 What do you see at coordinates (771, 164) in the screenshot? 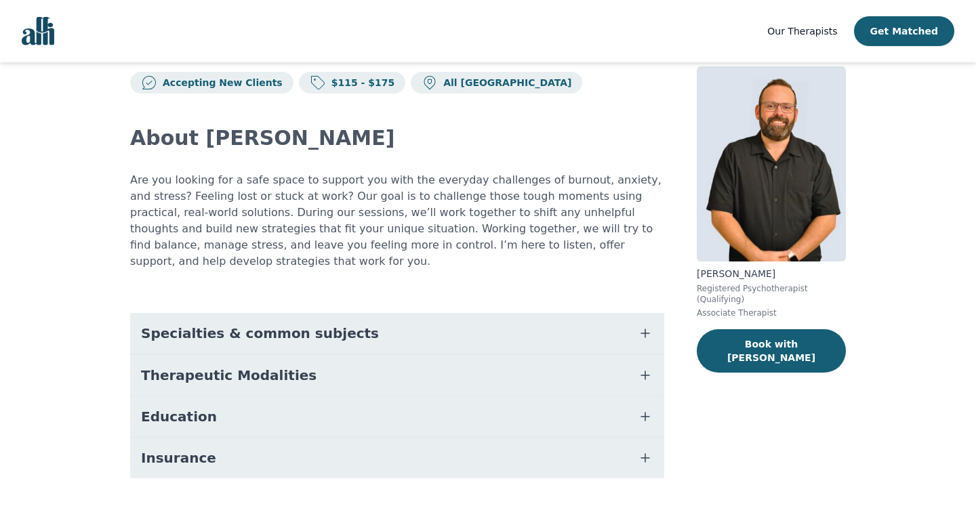
I see `img: Josh_Cadieux` at bounding box center [771, 164].